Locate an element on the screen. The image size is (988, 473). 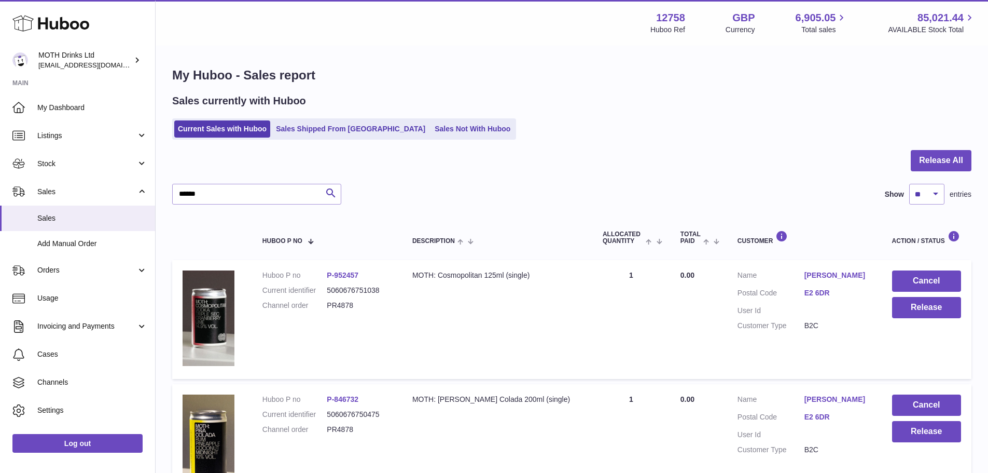
span: Total sales is located at coordinates (824, 30).